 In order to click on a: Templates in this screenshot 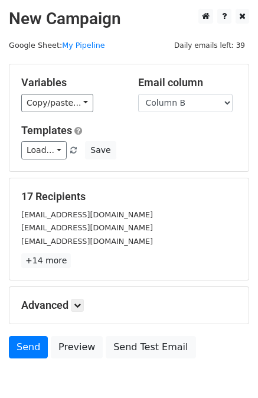, I will do `click(47, 130)`.